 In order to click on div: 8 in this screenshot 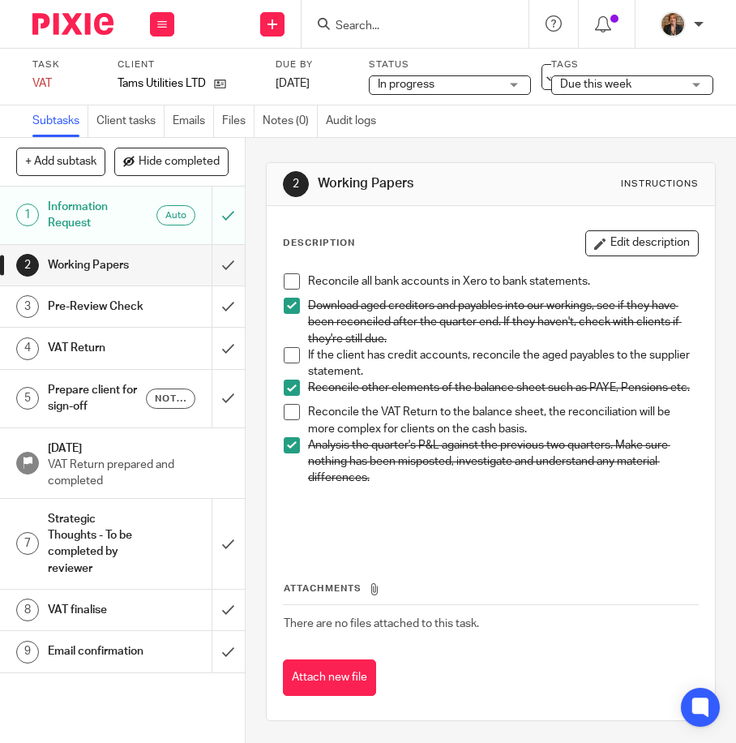, I will do `click(28, 610)`.